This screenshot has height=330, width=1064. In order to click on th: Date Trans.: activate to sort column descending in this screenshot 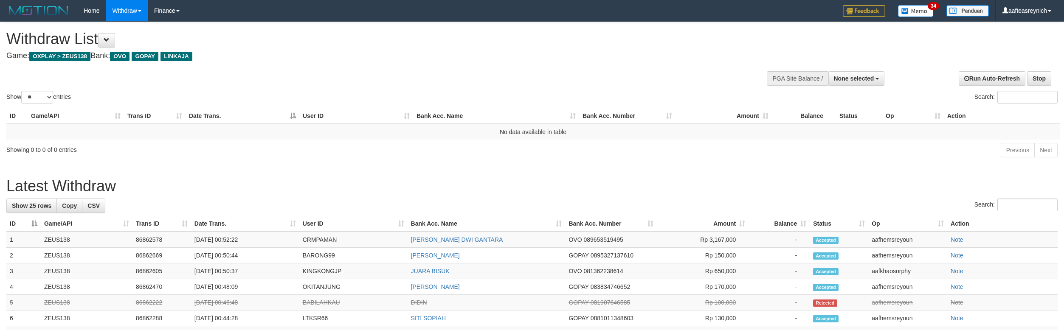, I will do `click(242, 116)`.